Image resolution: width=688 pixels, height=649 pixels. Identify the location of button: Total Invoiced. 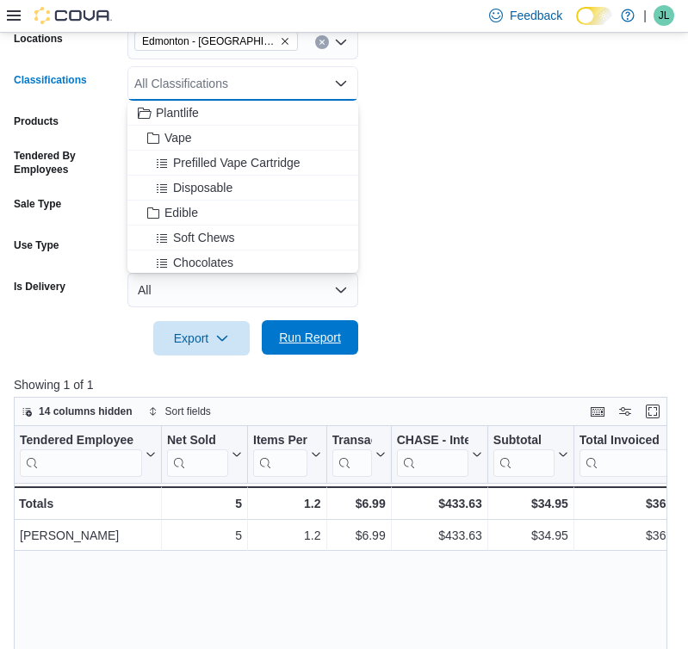
(631, 454).